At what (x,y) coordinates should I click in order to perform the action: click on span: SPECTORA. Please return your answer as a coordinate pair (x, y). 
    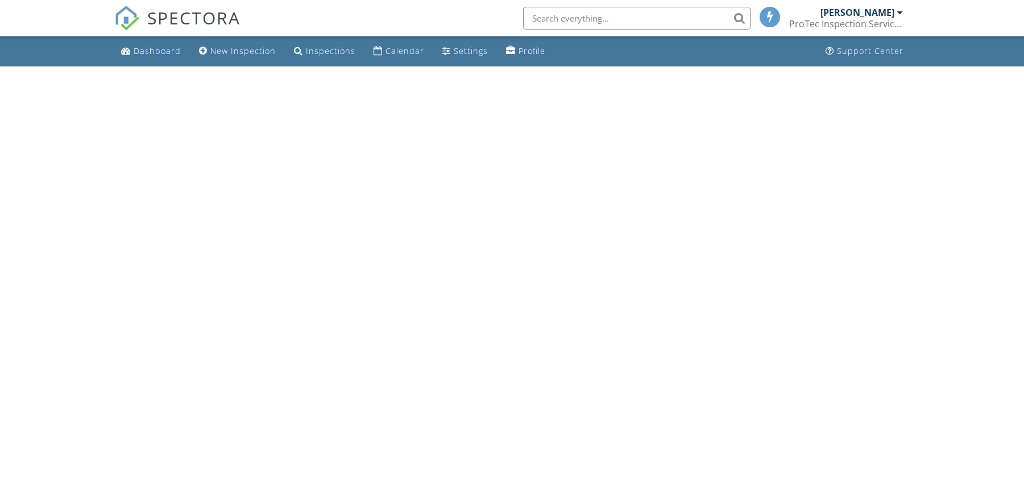
    Looking at the image, I should click on (194, 18).